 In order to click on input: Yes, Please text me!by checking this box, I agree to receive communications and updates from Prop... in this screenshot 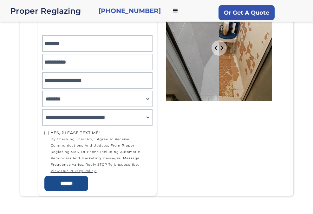, I will do `click(46, 133)`.